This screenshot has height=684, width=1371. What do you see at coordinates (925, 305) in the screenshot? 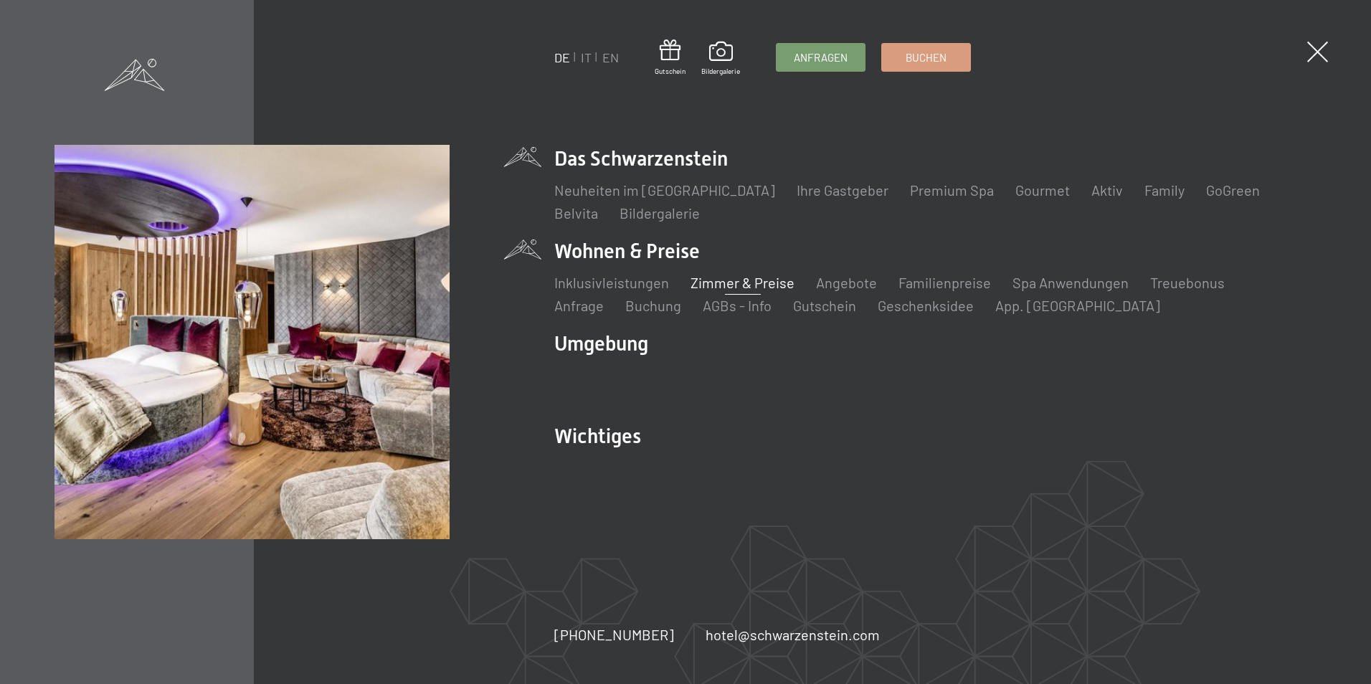
I see `a: Geschenksidee` at bounding box center [925, 305].